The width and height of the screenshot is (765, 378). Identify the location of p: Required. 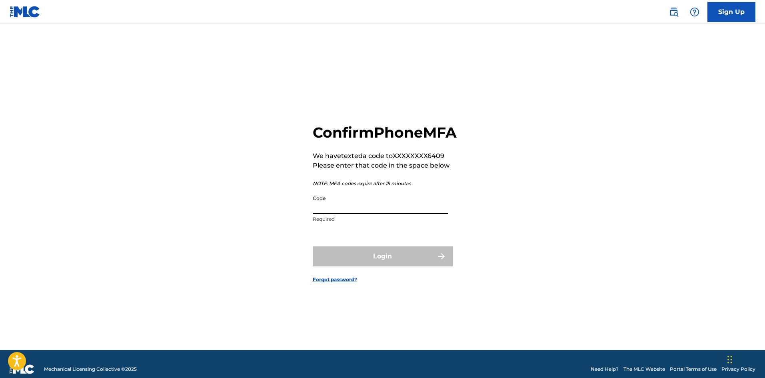
(381, 219).